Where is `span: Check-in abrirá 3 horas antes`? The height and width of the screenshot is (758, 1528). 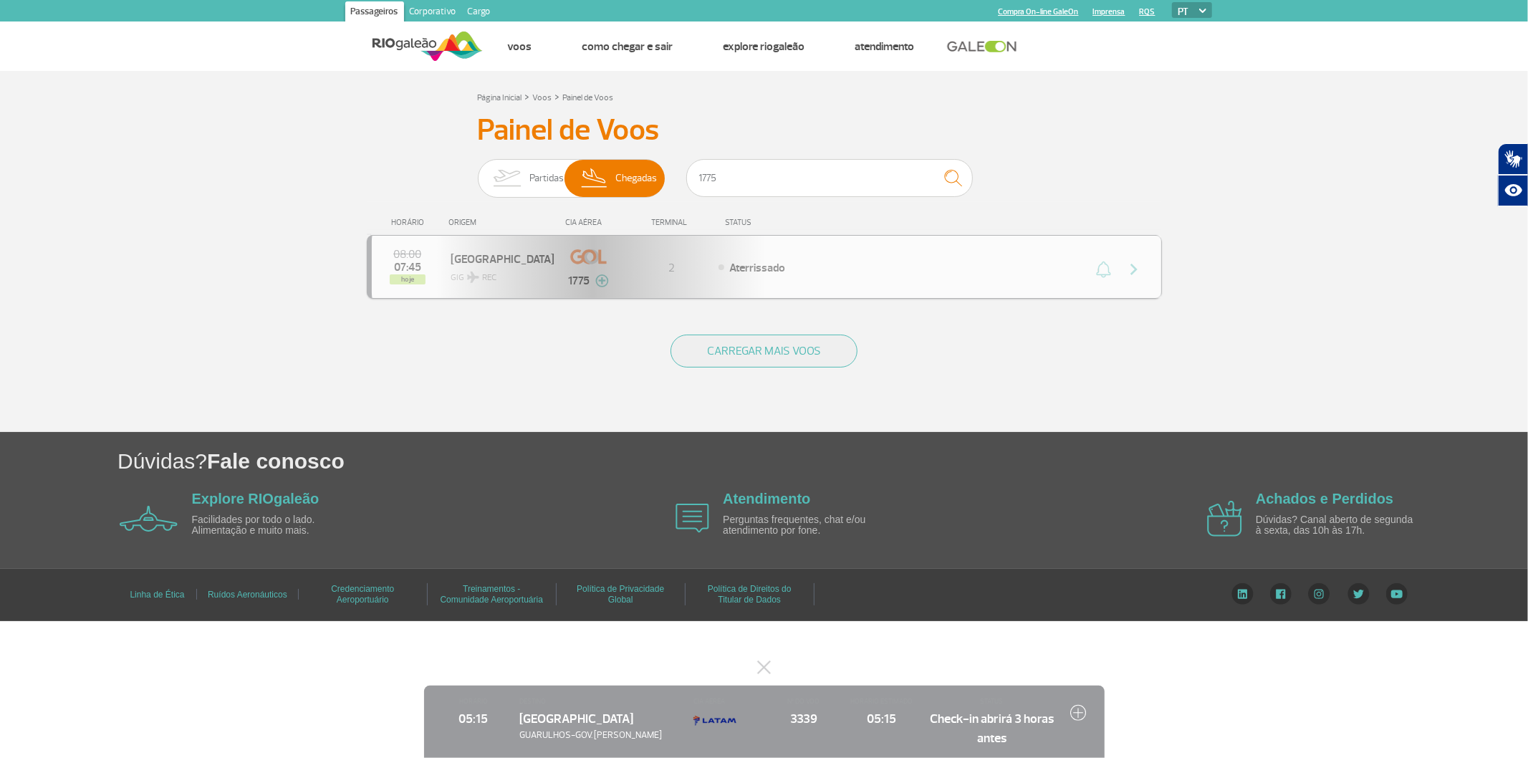 span: Check-in abrirá 3 horas antes is located at coordinates (991, 728).